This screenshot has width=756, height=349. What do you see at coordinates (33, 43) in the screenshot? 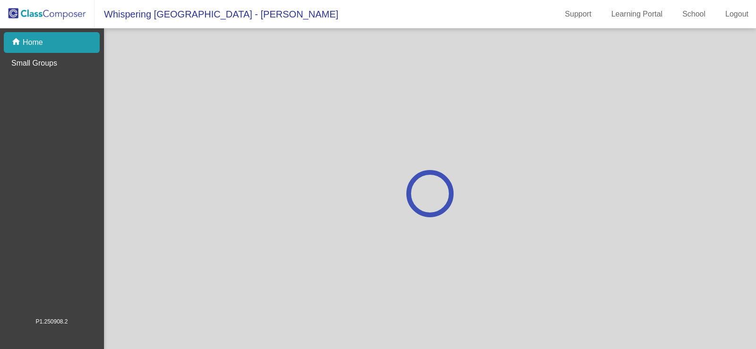
I see `p: Home` at bounding box center [33, 43].